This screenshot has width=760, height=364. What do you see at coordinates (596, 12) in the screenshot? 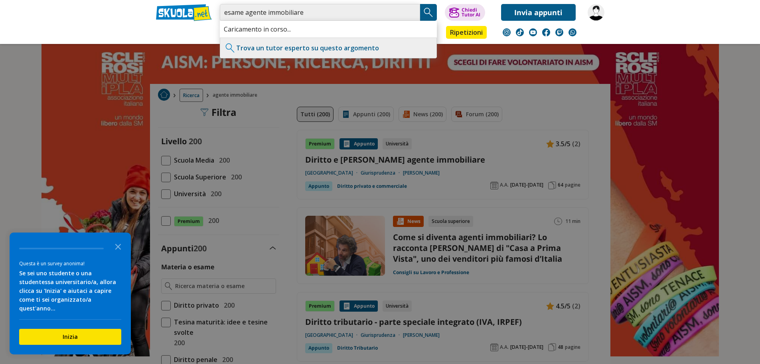
I see `img: marcoroma2025` at bounding box center [596, 12].